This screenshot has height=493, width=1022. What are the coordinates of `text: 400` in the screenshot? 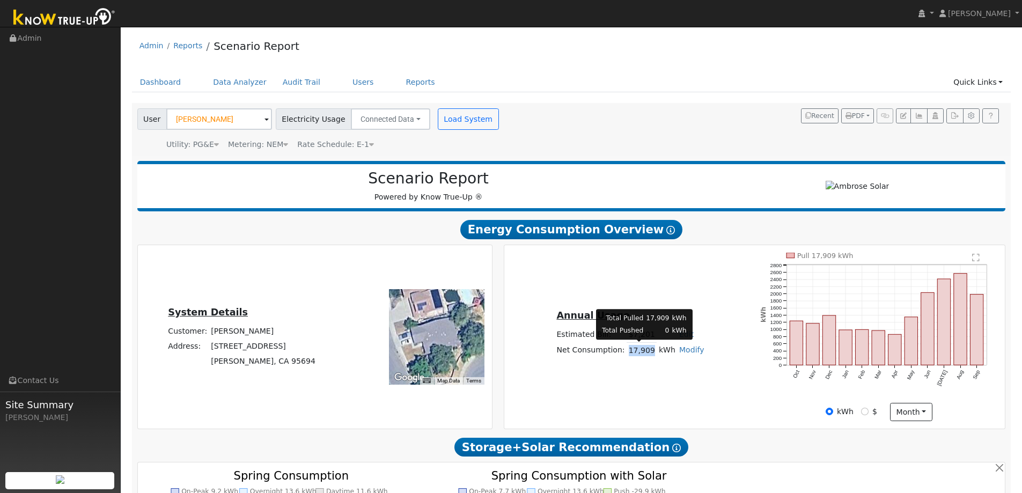 It's located at (777, 351).